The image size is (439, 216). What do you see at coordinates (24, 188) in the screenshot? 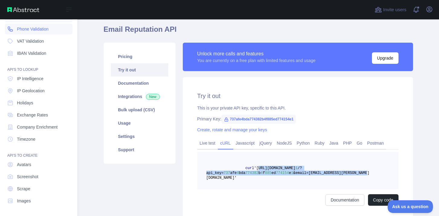
I see `span: Scrape` at bounding box center [24, 188].